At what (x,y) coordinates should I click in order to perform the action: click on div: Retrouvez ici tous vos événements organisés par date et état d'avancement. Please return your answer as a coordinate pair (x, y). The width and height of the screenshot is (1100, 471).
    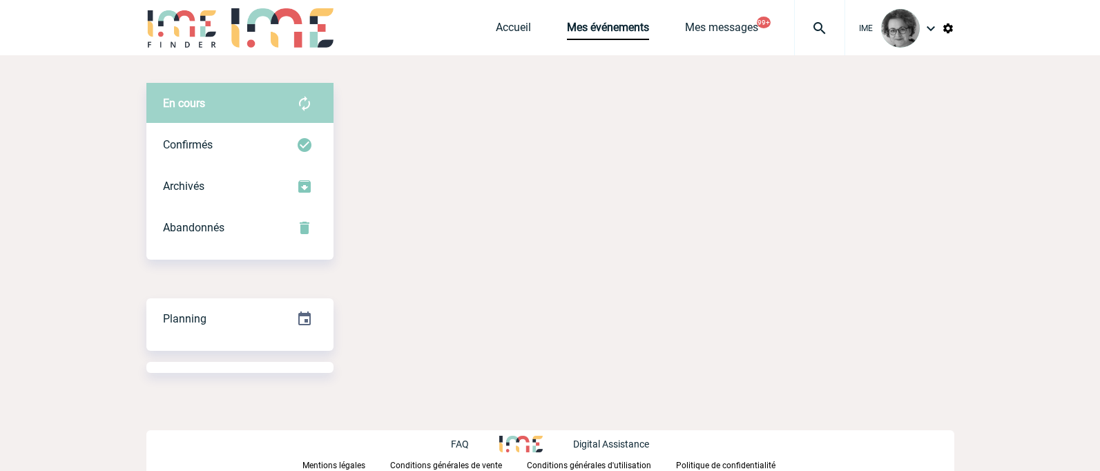
    Looking at the image, I should click on (240, 319).